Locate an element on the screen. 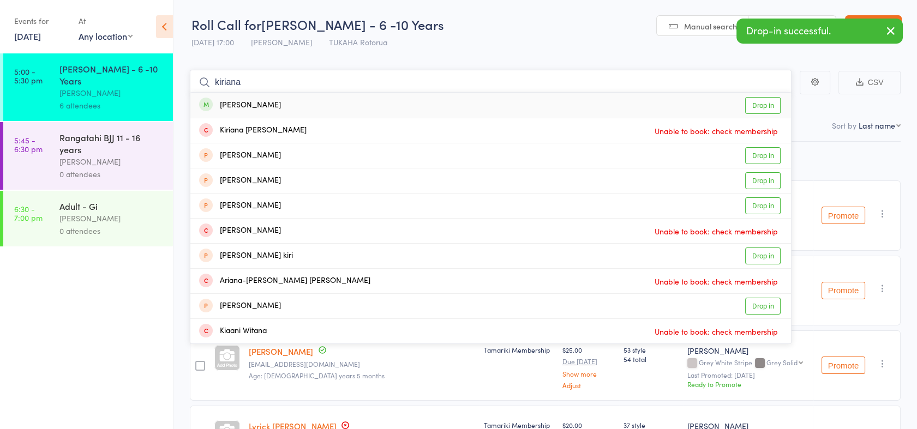  div: Ready to Promote is located at coordinates (747, 384).